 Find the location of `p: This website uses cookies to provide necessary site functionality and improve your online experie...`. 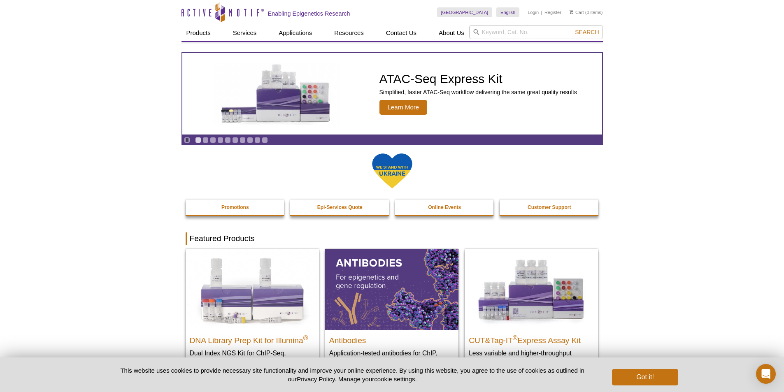

p: This website uses cookies to provide necessary site functionality and improve your online experie... is located at coordinates (352, 375).